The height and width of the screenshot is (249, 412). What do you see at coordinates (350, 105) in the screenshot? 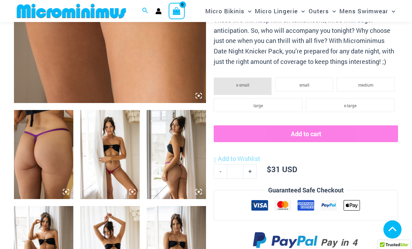
I see `li: x-large` at bounding box center [350, 105].